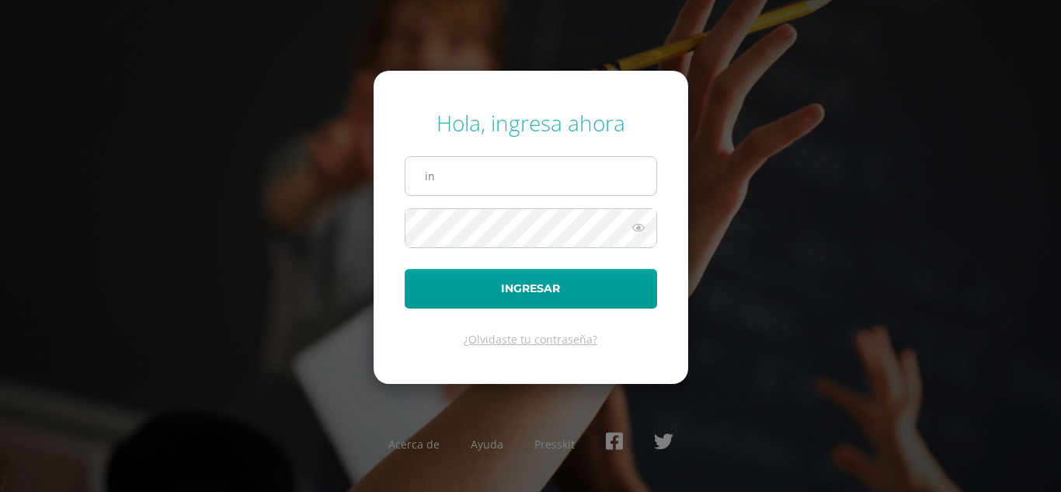 The height and width of the screenshot is (492, 1061). I want to click on a: ¿Olvidaste tu contraseña?, so click(531, 339).